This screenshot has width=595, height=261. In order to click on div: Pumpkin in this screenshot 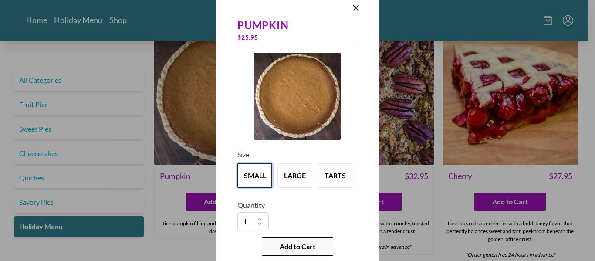, I will do `click(298, 25)`.